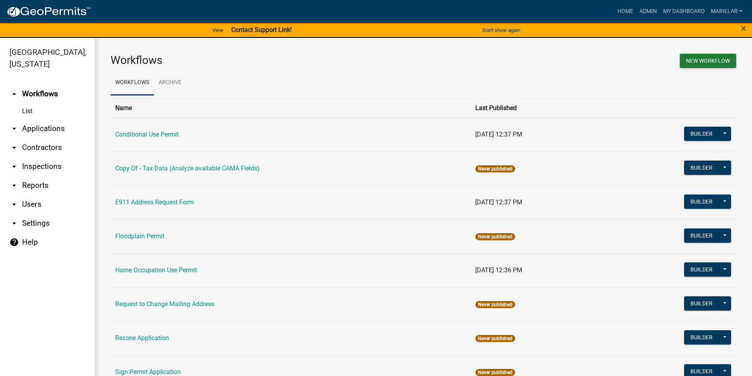  What do you see at coordinates (140, 236) in the screenshot?
I see `a: Floodplain Permit` at bounding box center [140, 236].